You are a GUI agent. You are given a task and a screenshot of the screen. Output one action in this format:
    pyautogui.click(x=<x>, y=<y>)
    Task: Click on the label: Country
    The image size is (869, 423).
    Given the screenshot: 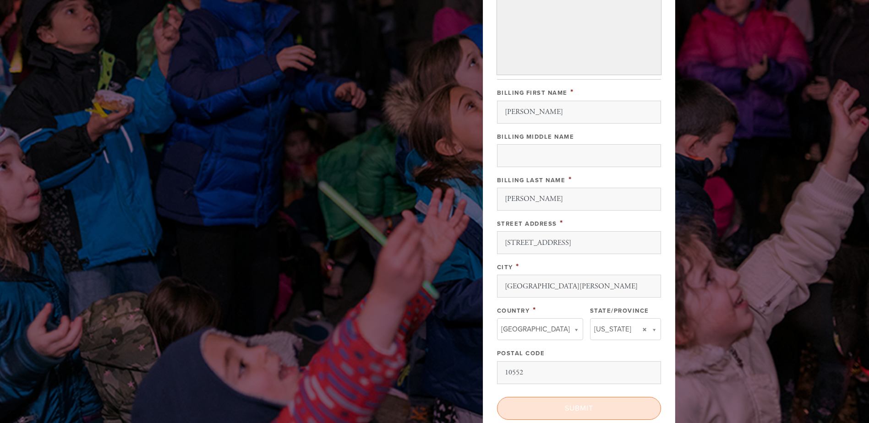 What is the action you would take?
    pyautogui.click(x=513, y=311)
    